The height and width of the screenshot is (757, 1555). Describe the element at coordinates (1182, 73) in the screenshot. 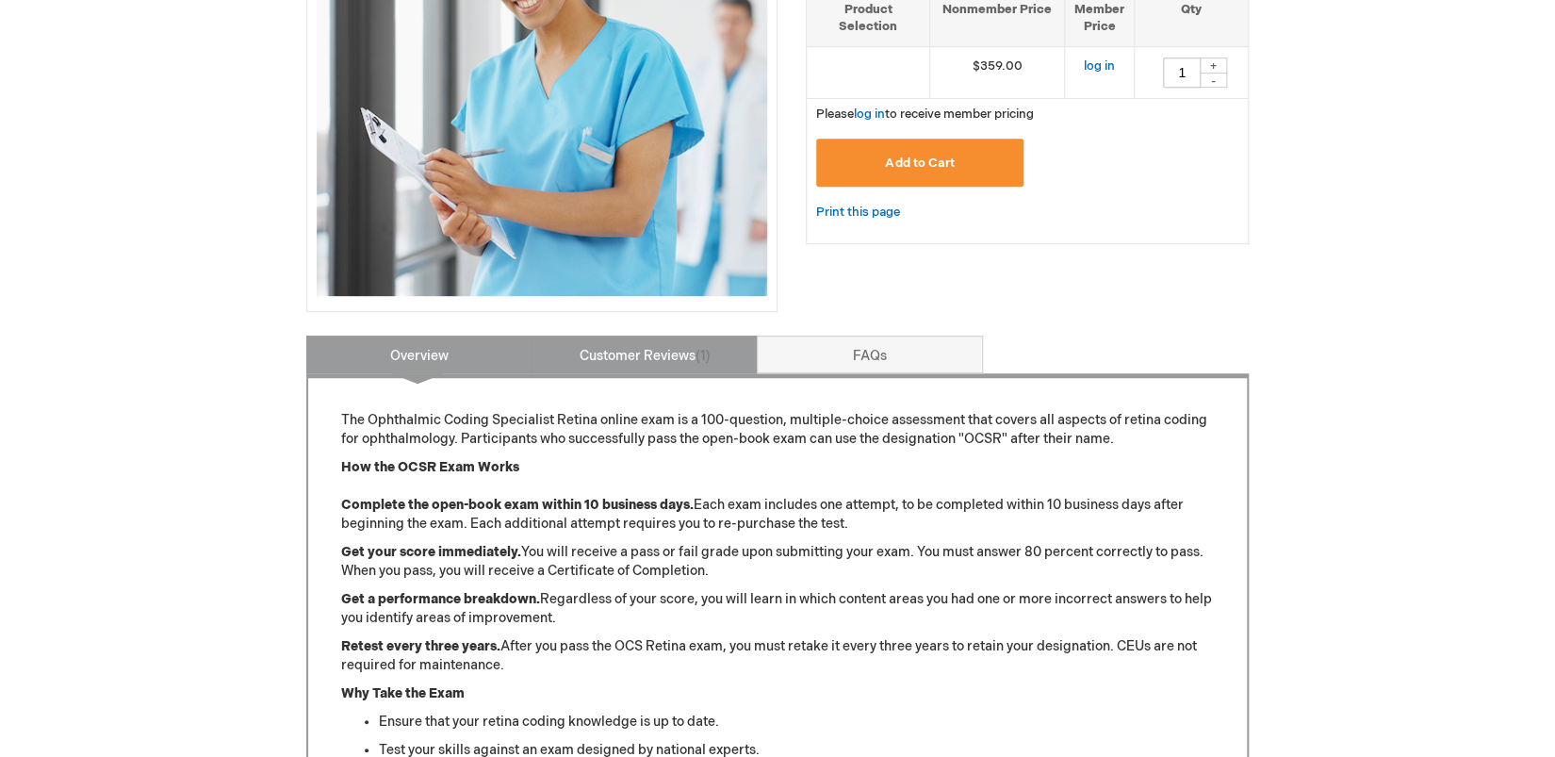

I see `input: Qty` at that location.